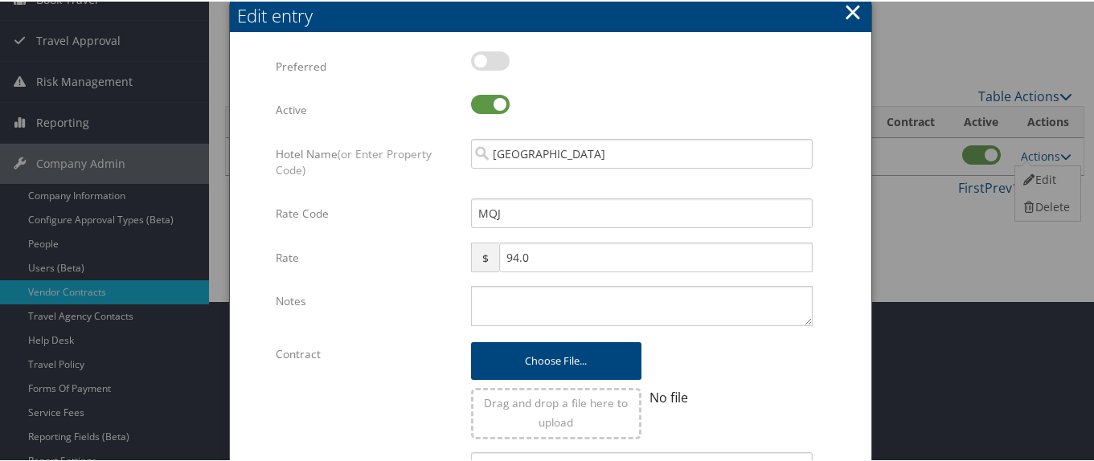 This screenshot has width=1094, height=461. What do you see at coordinates (366, 256) in the screenshot?
I see `label: Rate` at bounding box center [366, 256].